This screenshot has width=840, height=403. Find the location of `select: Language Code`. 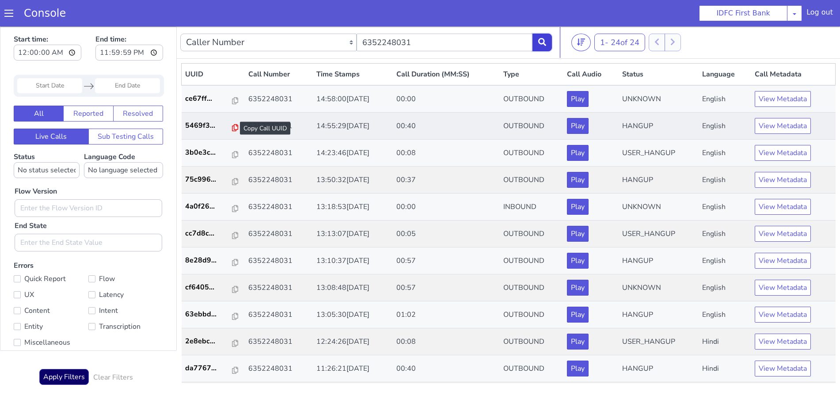

select: Language Code is located at coordinates (123, 144).